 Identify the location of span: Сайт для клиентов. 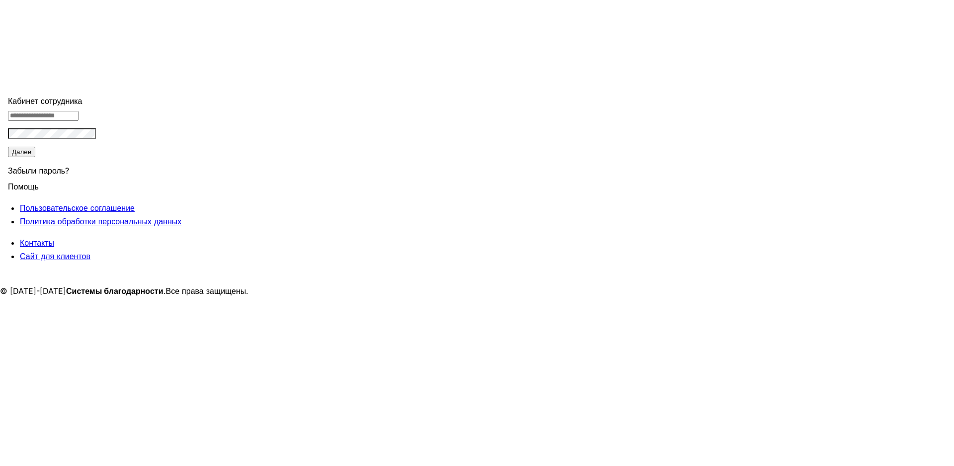
(55, 256).